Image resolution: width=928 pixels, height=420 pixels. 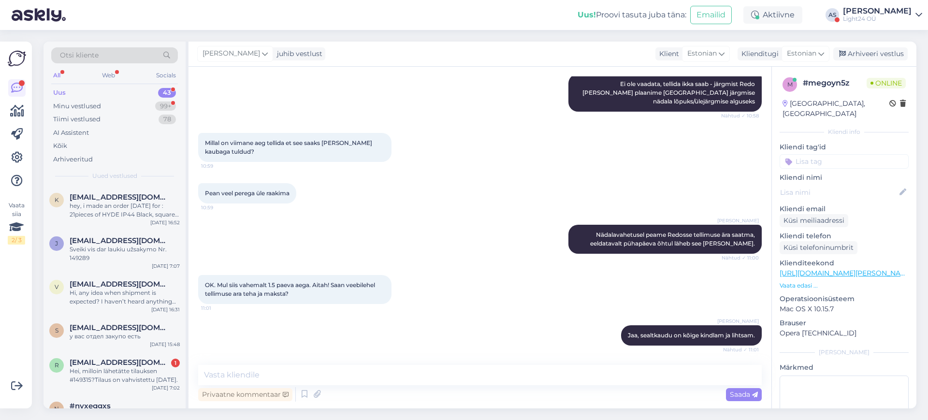 What do you see at coordinates (632, 15) in the screenshot?
I see `div: Proovi tasuta juba täna:` at bounding box center [632, 15].